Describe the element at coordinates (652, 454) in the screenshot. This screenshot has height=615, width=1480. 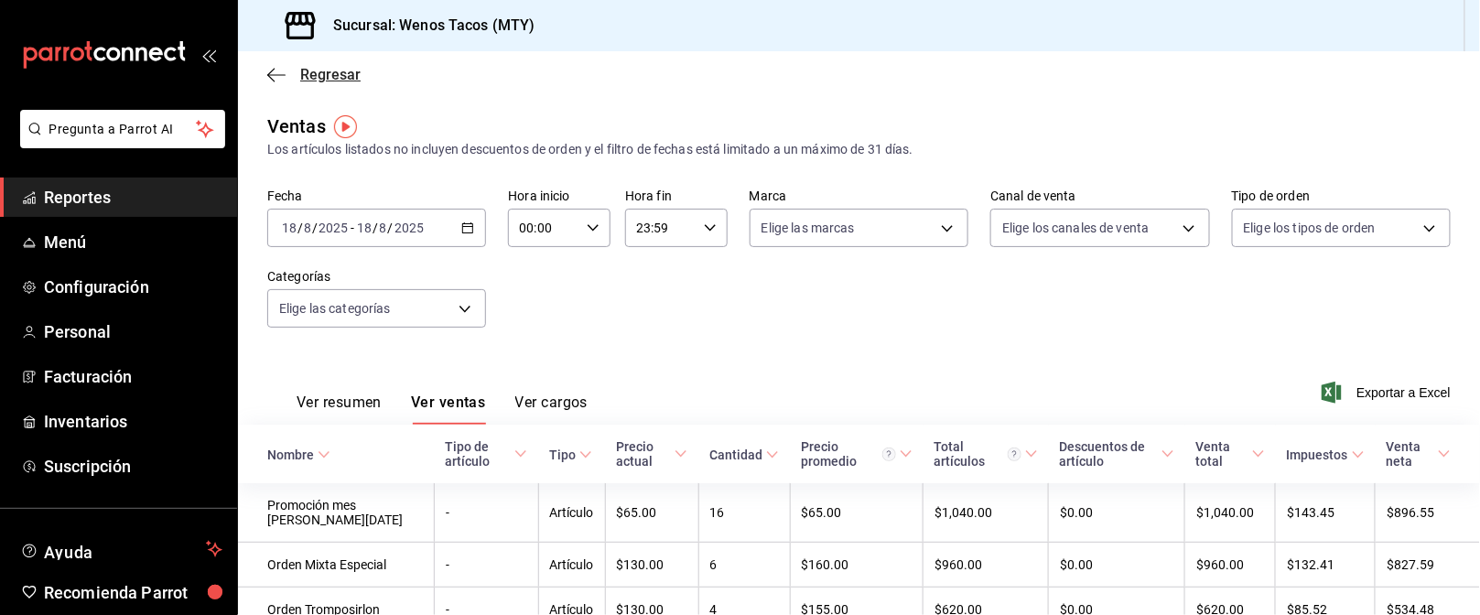
I see `span: Precio actual` at that location.